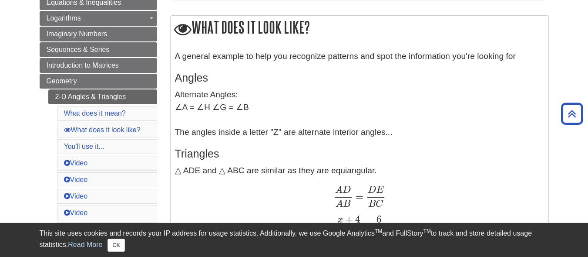  What do you see at coordinates (360, 153) in the screenshot?
I see `h3: Triangles` at bounding box center [360, 153].